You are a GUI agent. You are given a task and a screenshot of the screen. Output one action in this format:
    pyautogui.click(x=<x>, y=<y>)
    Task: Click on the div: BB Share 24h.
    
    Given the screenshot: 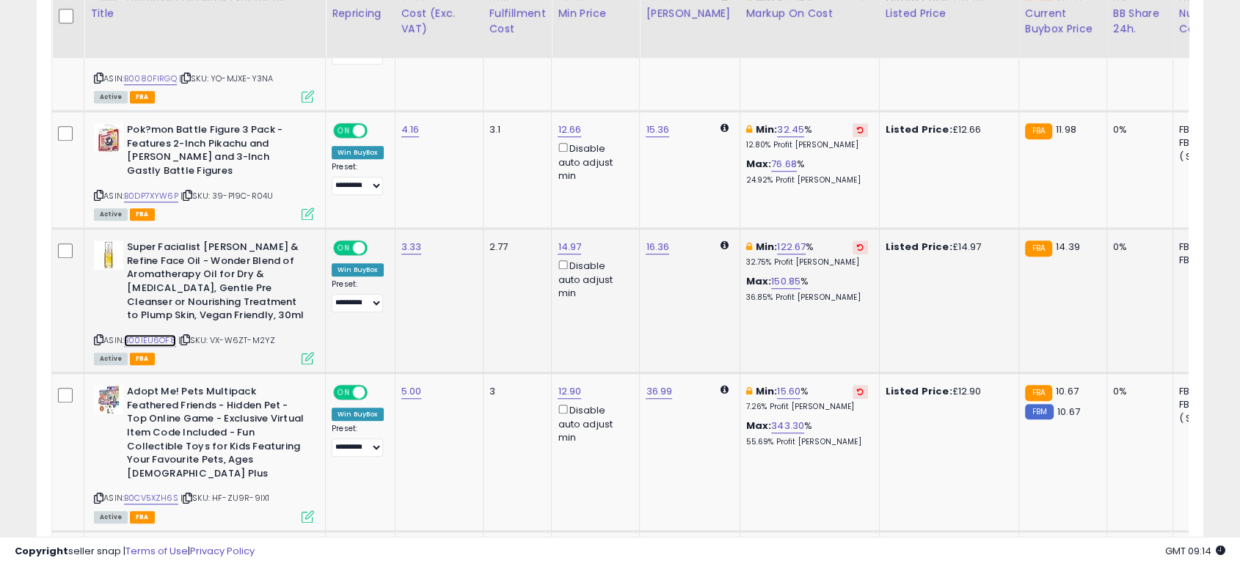 What is the action you would take?
    pyautogui.click(x=1139, y=21)
    